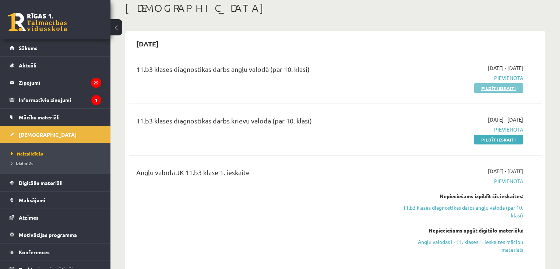  What do you see at coordinates (28, 48) in the screenshot?
I see `span: Sākums` at bounding box center [28, 48].